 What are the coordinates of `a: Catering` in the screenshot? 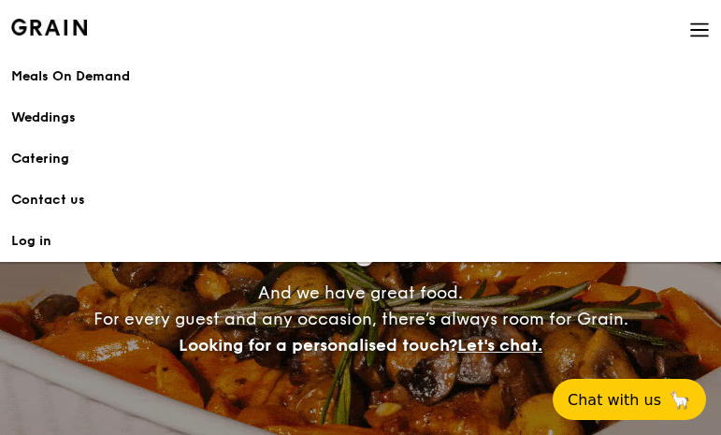 It's located at (360, 159).